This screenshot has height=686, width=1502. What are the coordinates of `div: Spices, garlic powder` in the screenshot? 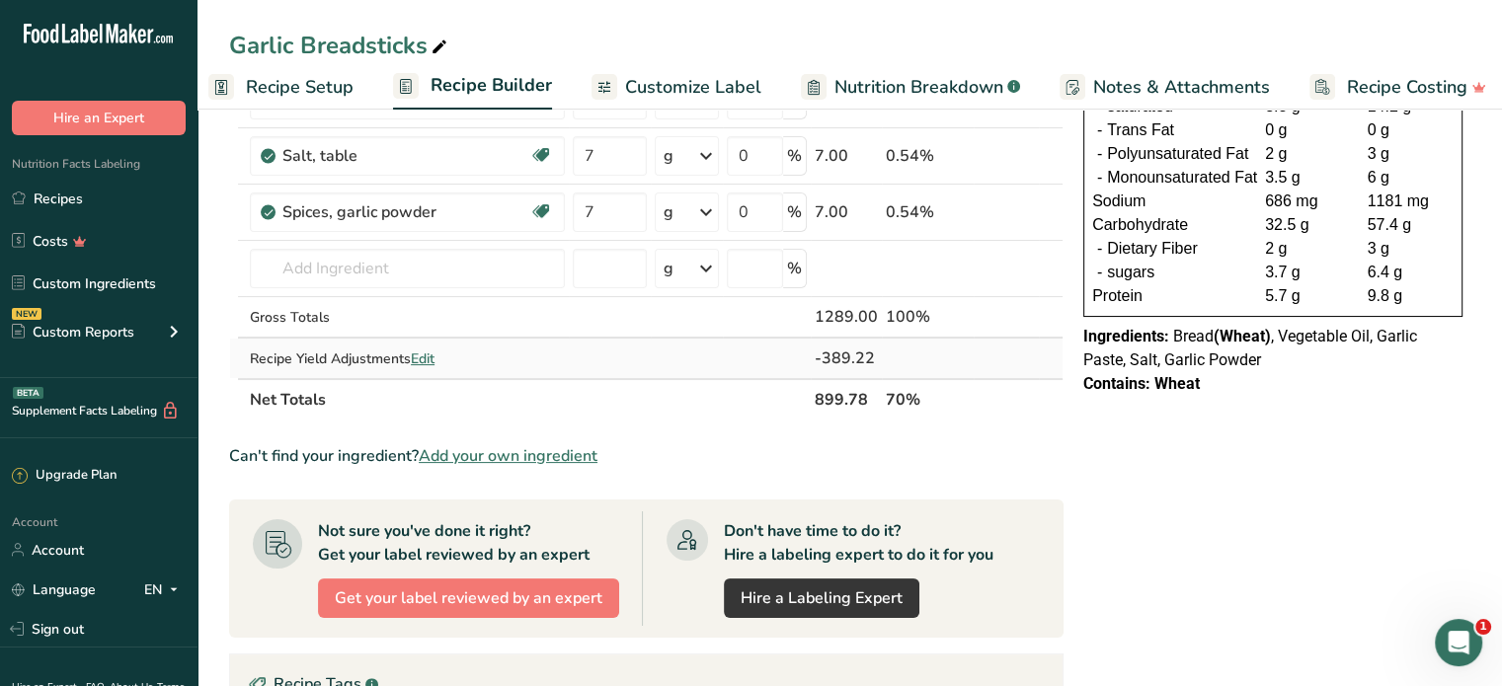 It's located at (406, 212).